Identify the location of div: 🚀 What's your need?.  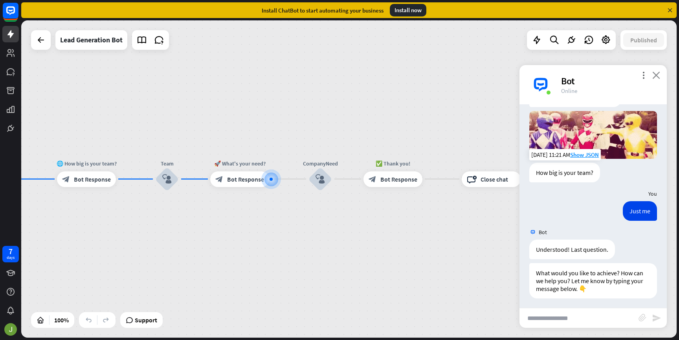
(240, 164).